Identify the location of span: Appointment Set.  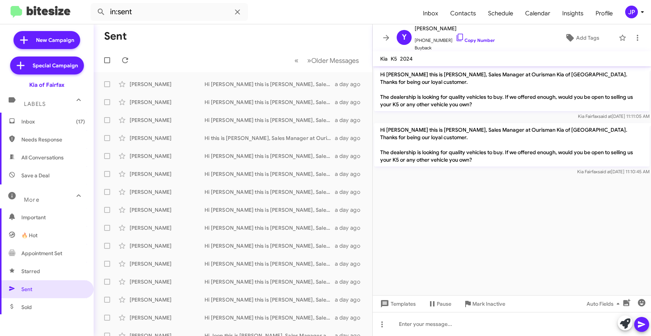
(42, 254).